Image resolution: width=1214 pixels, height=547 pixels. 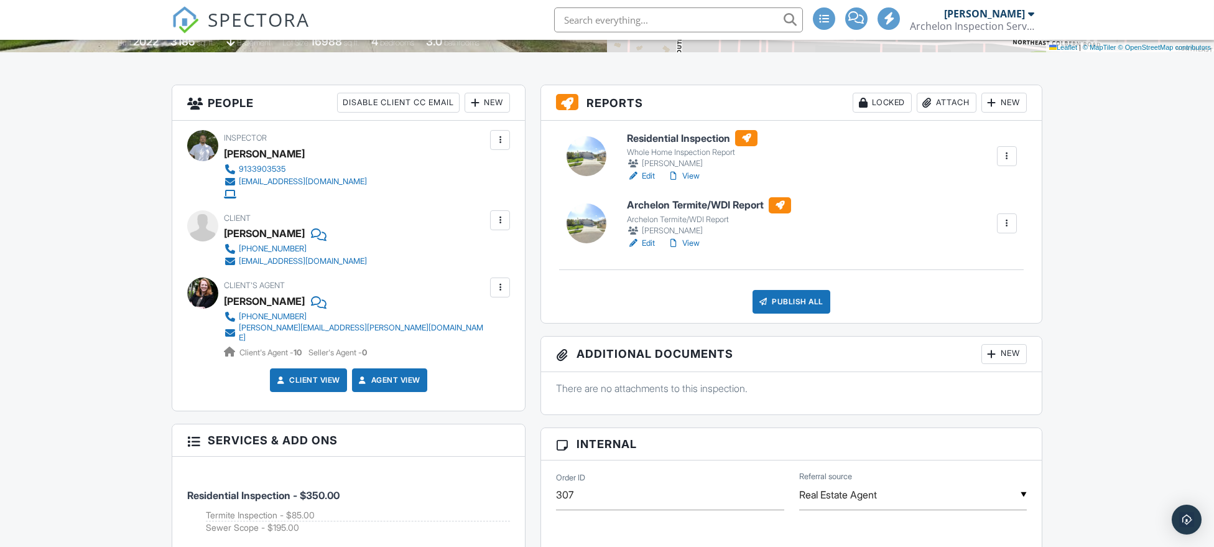 What do you see at coordinates (146, 41) in the screenshot?
I see `div: 2022` at bounding box center [146, 41].